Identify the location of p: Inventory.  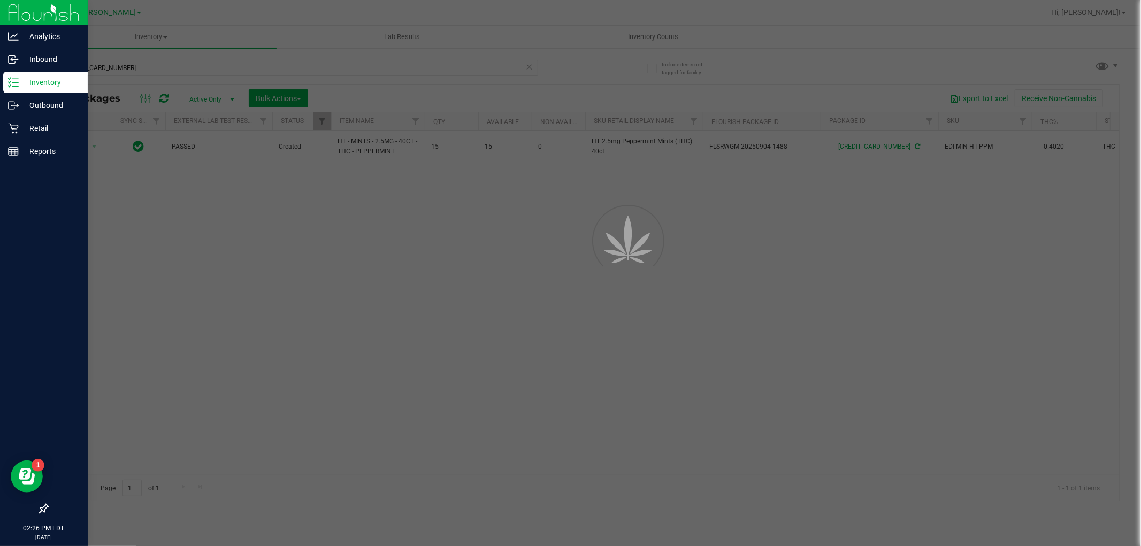
(51, 82).